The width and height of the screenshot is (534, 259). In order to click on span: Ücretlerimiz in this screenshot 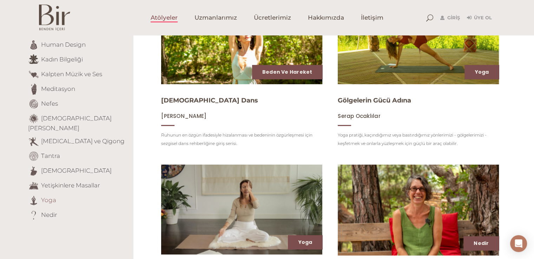, I will do `click(272, 18)`.